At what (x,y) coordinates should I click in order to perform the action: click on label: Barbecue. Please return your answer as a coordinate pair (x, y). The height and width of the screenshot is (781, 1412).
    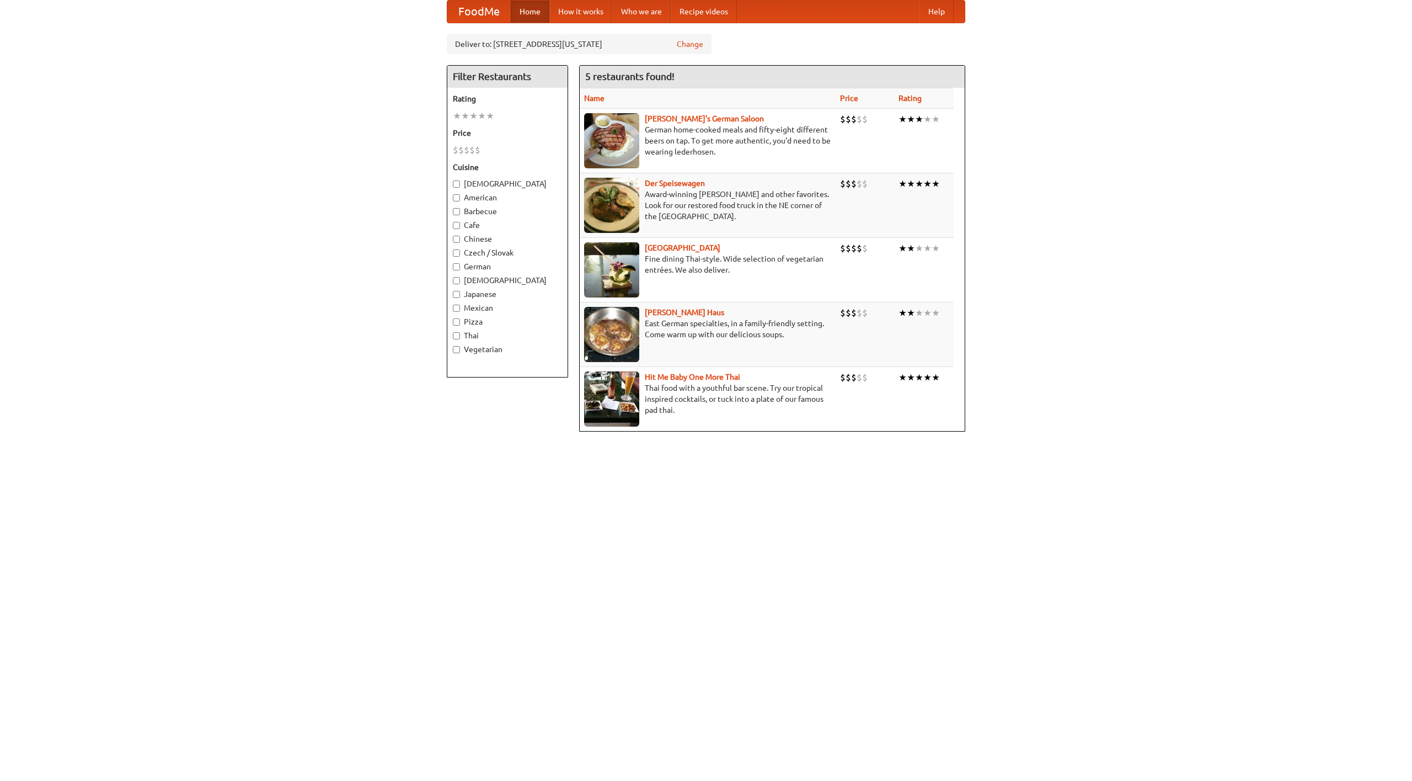
    Looking at the image, I should click on (508, 211).